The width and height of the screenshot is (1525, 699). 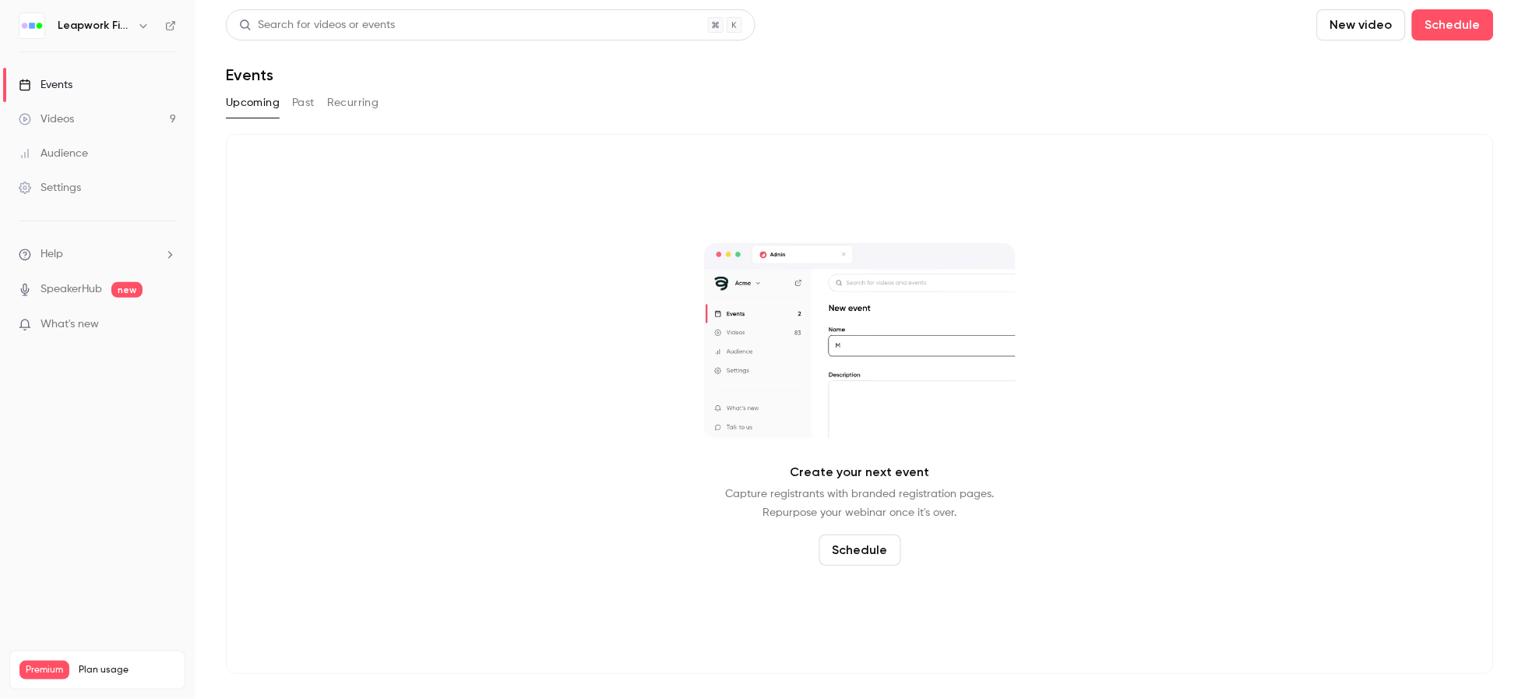 What do you see at coordinates (1361, 25) in the screenshot?
I see `button: New video` at bounding box center [1361, 25].